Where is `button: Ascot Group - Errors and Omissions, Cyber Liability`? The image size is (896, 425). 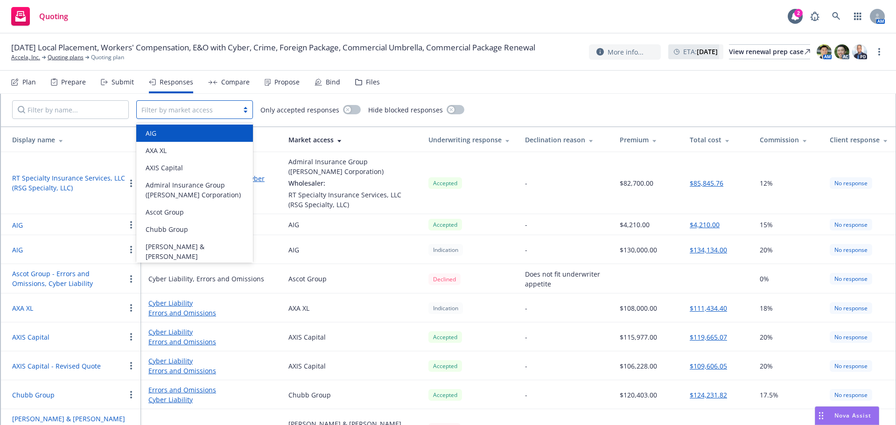
button: Ascot Group - Errors and Omissions, Cyber Liability is located at coordinates (69, 279).